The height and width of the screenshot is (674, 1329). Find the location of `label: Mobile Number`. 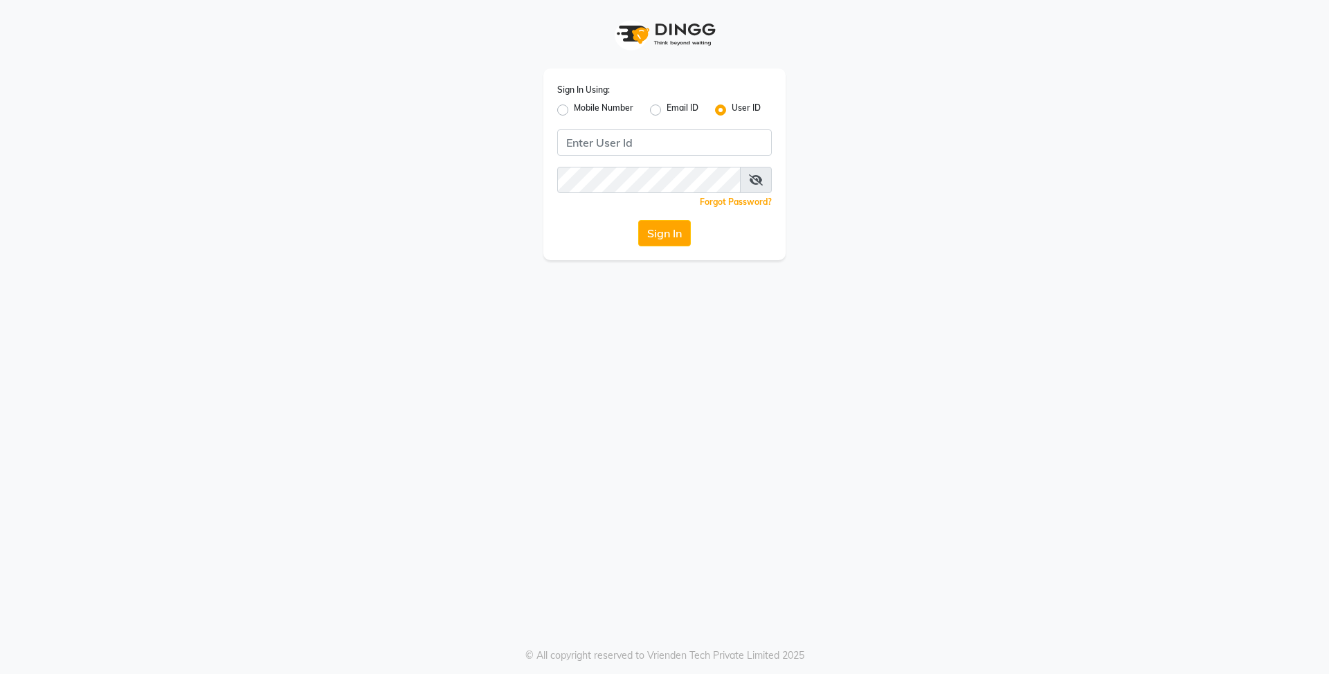

label: Mobile Number is located at coordinates (604, 110).